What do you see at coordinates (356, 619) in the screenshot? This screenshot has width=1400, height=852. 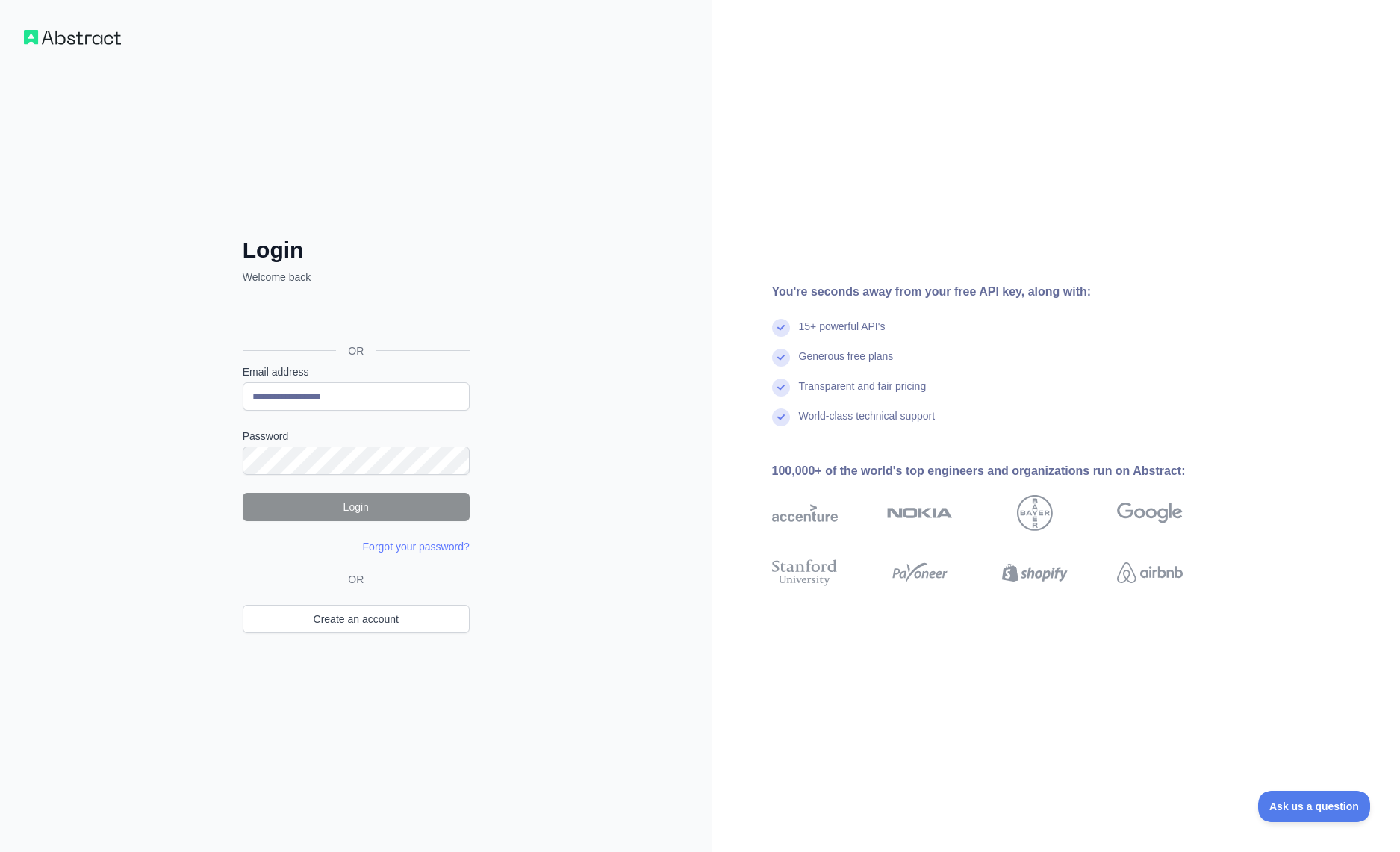 I see `a: Create an account` at bounding box center [356, 619].